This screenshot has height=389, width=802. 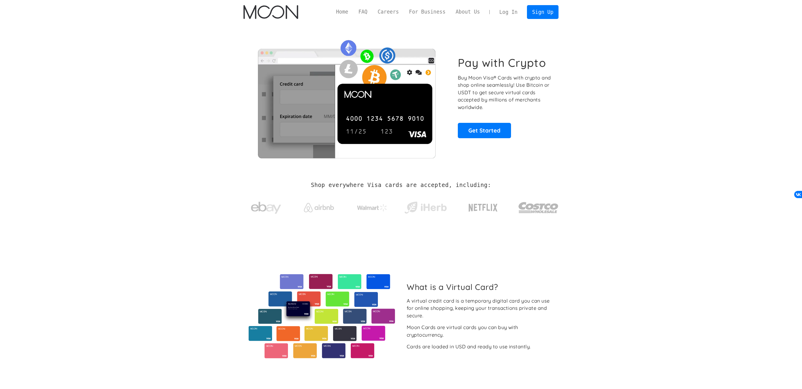 I want to click on a: Walmart, so click(x=372, y=206).